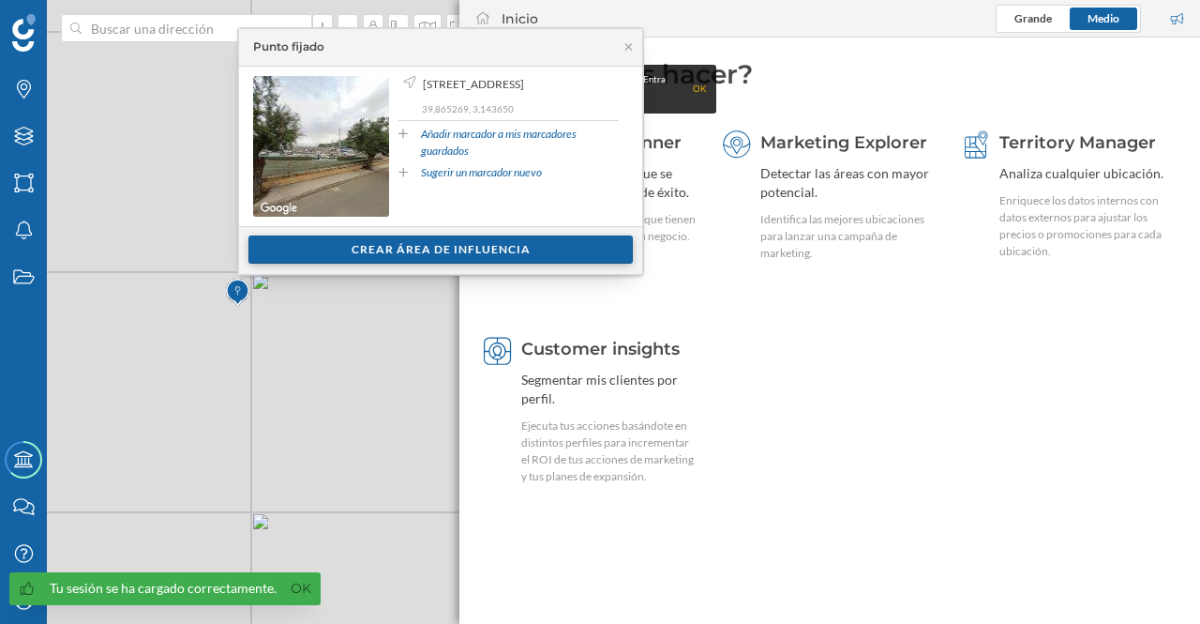 Image resolution: width=1200 pixels, height=624 pixels. I want to click on img: customer-intelligence.svg, so click(498, 351).